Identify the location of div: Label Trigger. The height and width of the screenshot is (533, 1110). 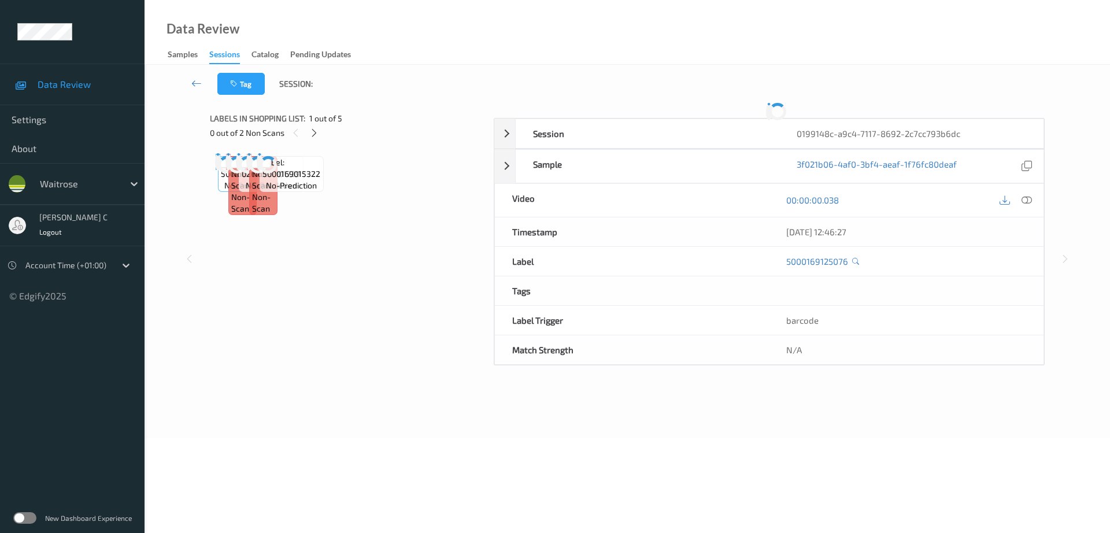
(632, 320).